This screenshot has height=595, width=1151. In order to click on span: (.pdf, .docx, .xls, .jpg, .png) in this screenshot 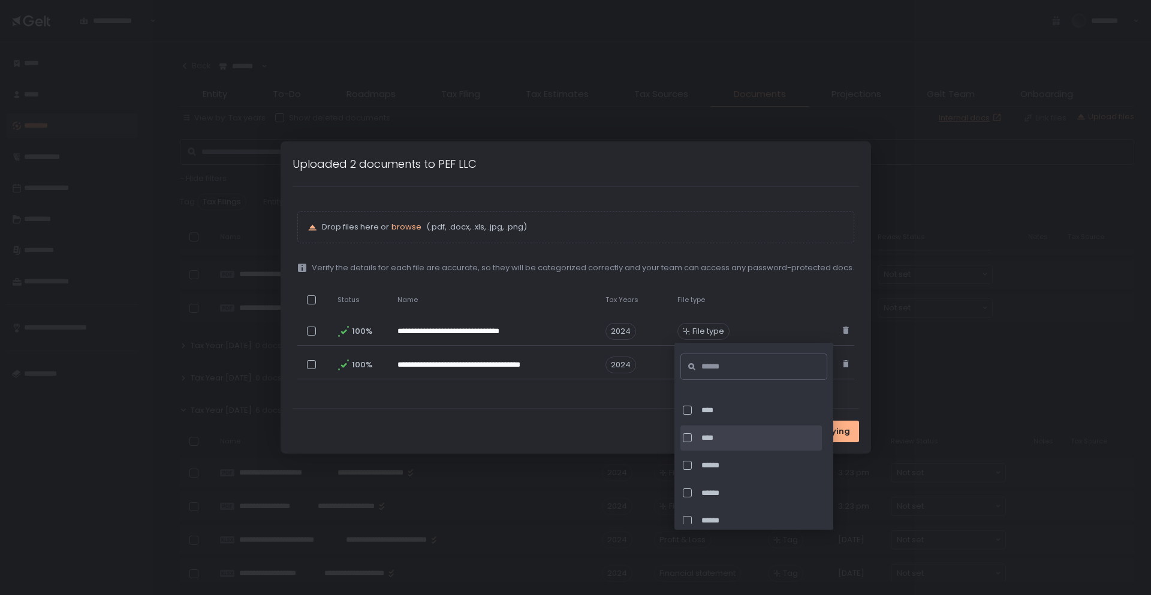, I will do `click(475, 227)`.